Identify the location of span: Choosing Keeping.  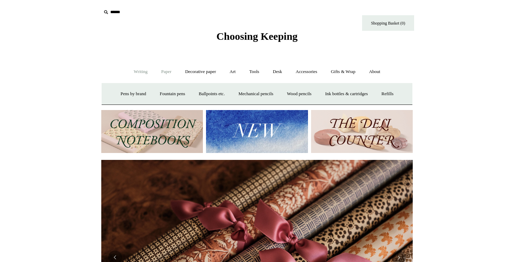
(257, 36).